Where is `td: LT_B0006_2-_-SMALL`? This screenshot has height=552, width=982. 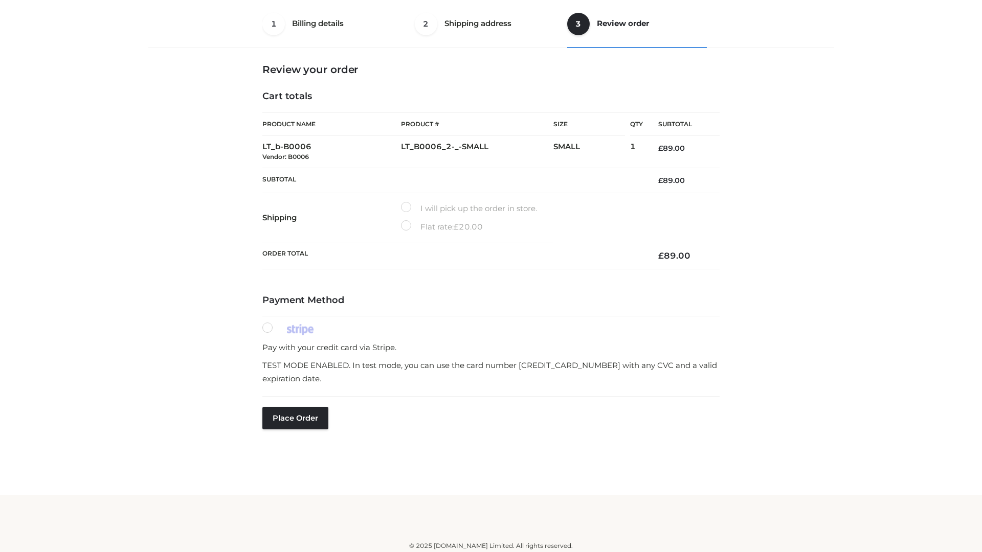 td: LT_B0006_2-_-SMALL is located at coordinates (477, 152).